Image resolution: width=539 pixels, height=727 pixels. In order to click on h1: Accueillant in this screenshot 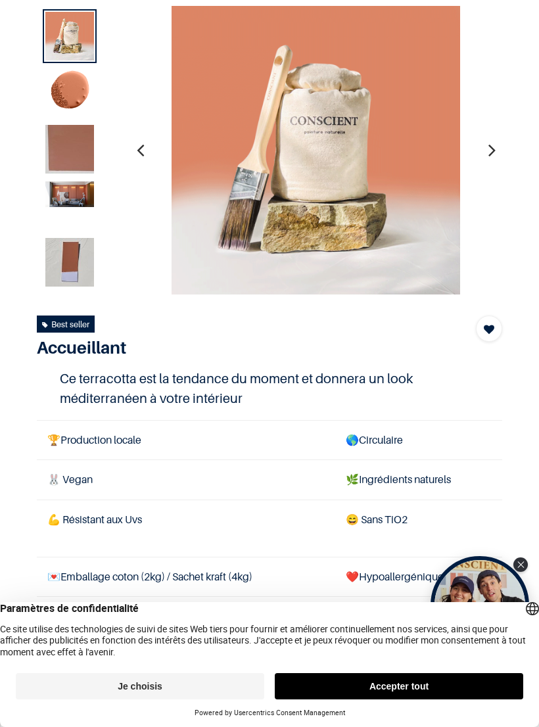, I will do `click(235, 348)`.